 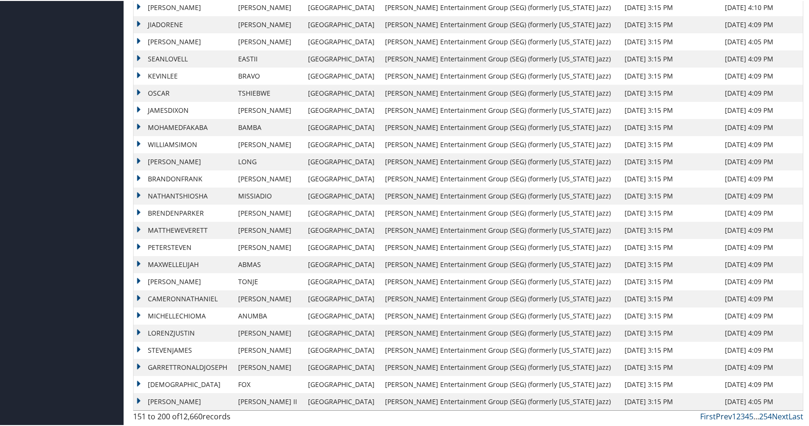 What do you see at coordinates (184, 263) in the screenshot?
I see `td: MAXWELLELIJAH` at bounding box center [184, 263].